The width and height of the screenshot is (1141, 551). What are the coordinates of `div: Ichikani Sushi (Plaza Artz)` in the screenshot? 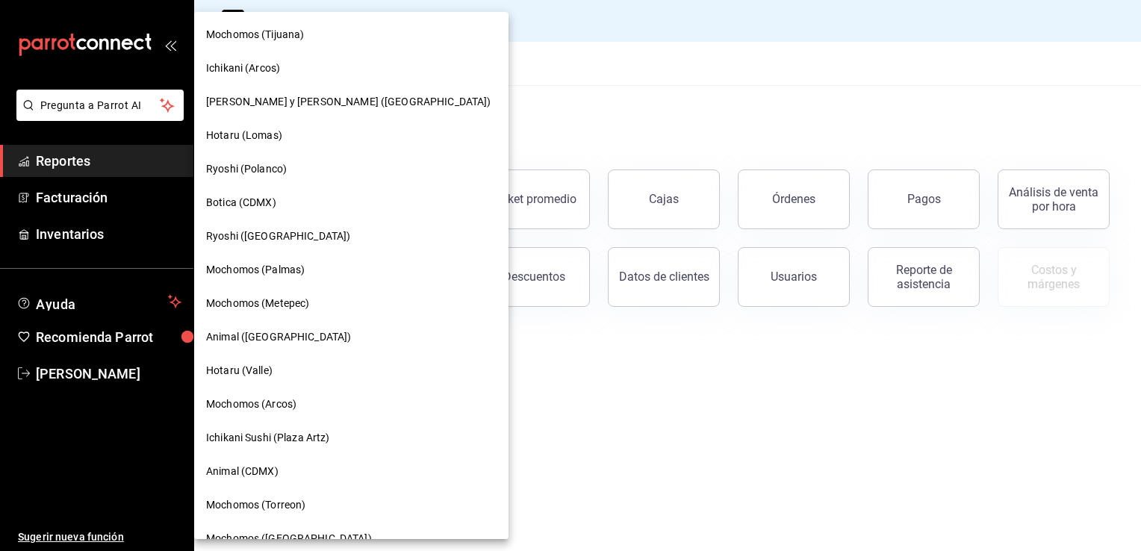 It's located at (351, 438).